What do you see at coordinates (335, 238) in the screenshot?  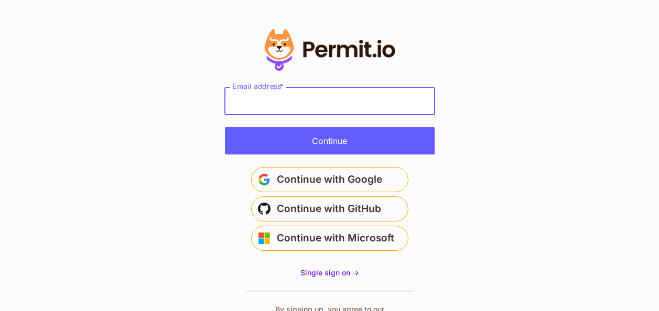 I see `span: Continue with Microsoft` at bounding box center [335, 238].